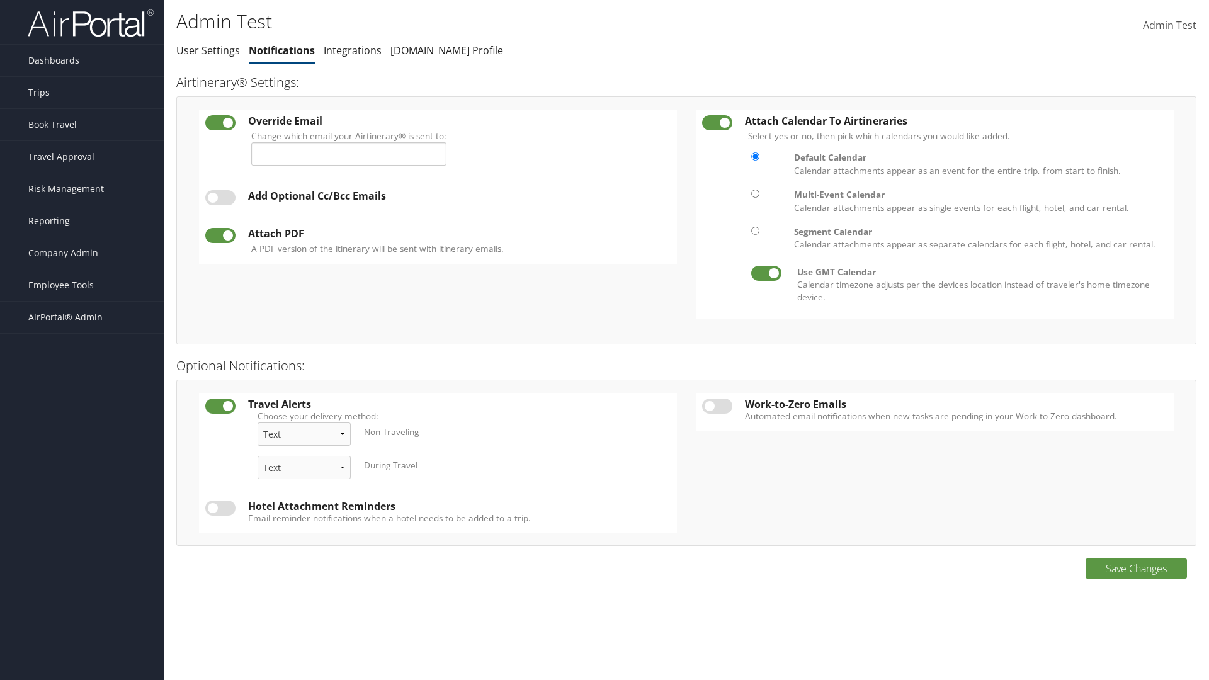 Image resolution: width=1209 pixels, height=680 pixels. I want to click on label: Calendar attachments appear as single events for each flight, hotel, and car rental., so click(977, 201).